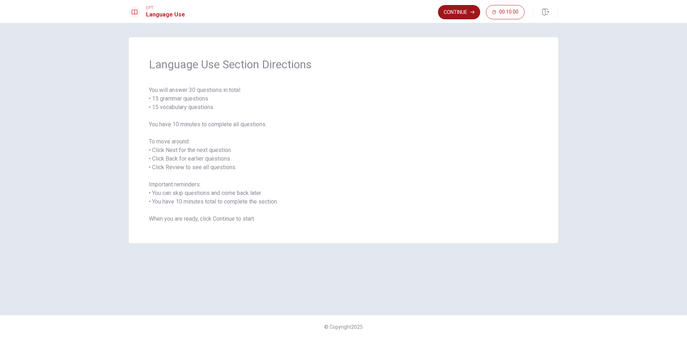 The height and width of the screenshot is (338, 687). I want to click on button: 00:10:00, so click(505, 12).